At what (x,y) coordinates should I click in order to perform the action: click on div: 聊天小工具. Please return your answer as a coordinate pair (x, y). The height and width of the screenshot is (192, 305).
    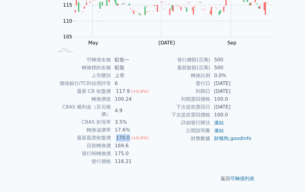
    Looking at the image, I should click on (290, 178).